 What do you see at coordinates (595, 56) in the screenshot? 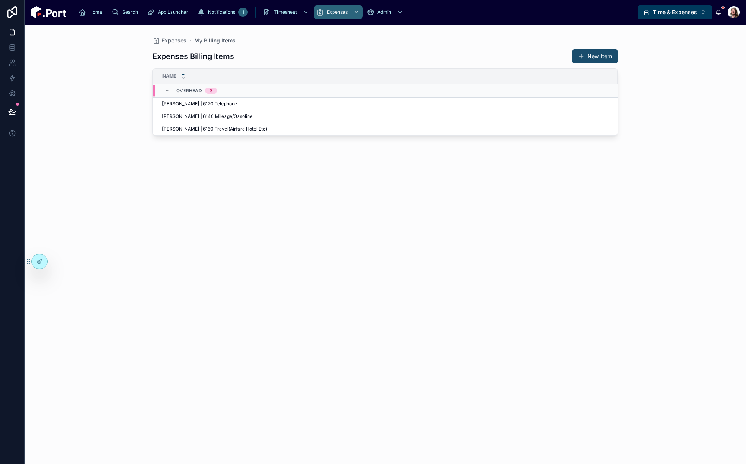
I see `a: New Item` at bounding box center [595, 56].